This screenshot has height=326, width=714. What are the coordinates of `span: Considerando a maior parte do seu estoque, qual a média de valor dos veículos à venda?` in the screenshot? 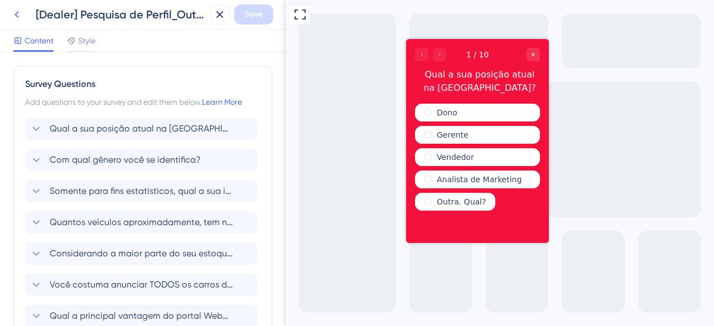 It's located at (142, 254).